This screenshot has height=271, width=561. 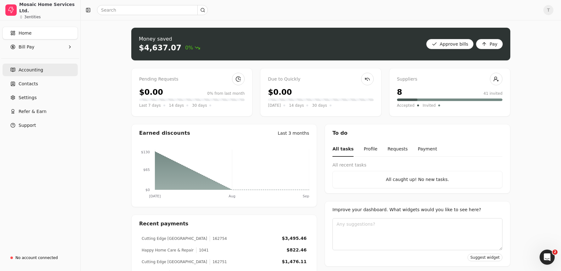 What do you see at coordinates (555, 252) in the screenshot?
I see `span: 2` at bounding box center [555, 252].